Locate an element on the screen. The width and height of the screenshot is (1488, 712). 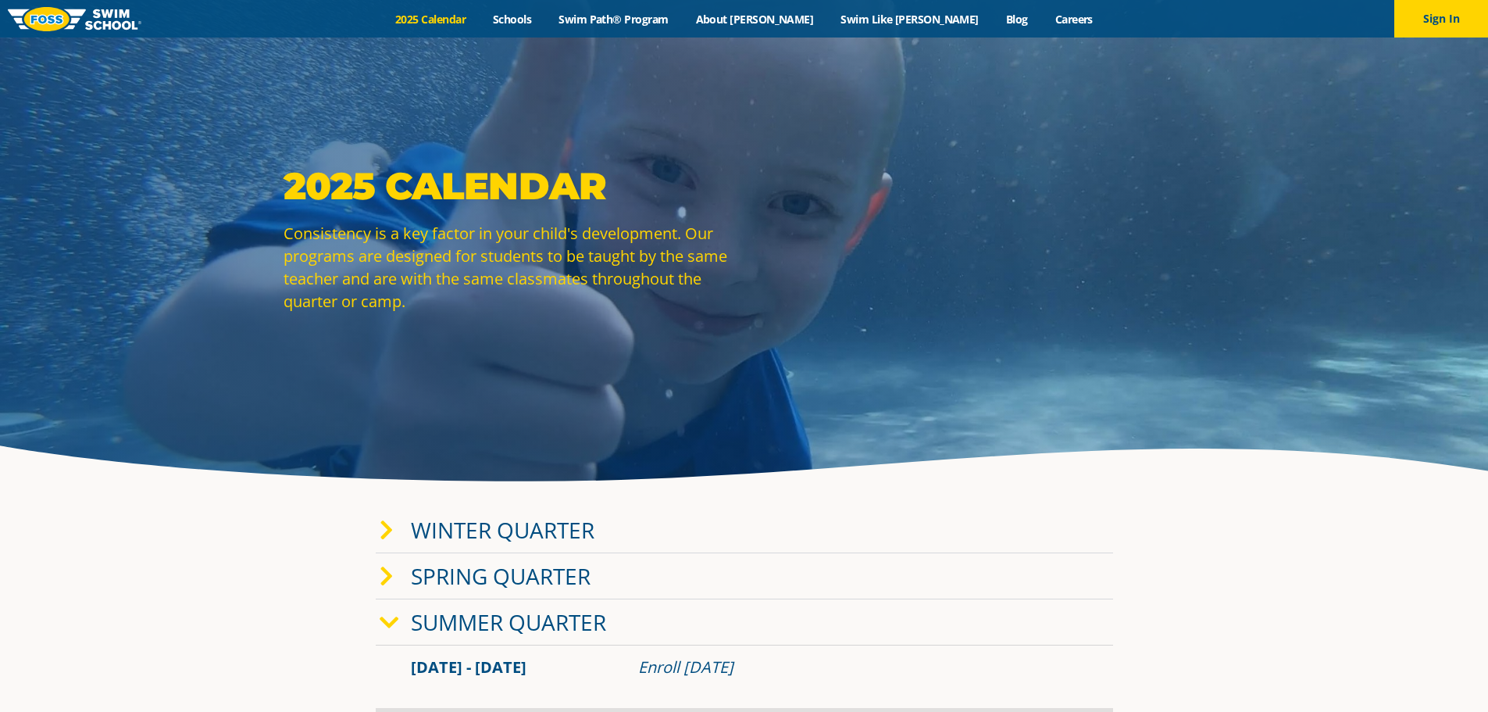
img: FOSS Swim School Logo is located at coordinates (74, 19).